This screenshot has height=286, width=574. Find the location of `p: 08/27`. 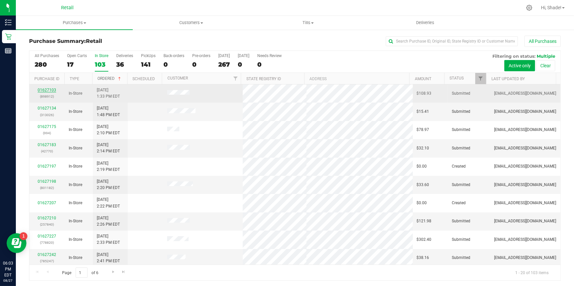

p: 08/27 is located at coordinates (8, 281).